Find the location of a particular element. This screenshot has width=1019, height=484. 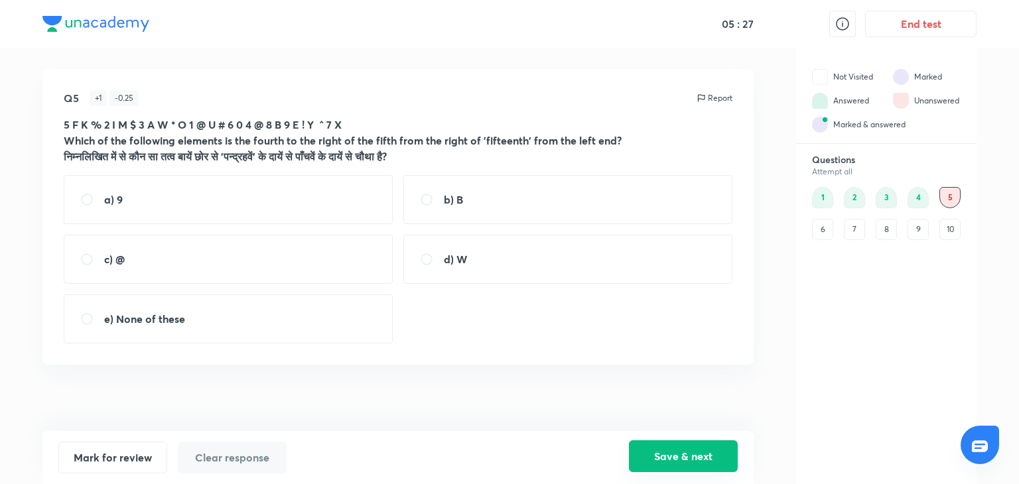

div: 3 is located at coordinates (886, 198).